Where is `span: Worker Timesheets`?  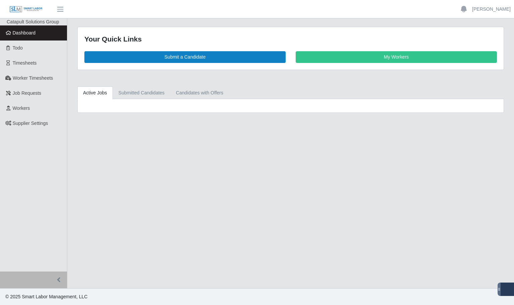
span: Worker Timesheets is located at coordinates (33, 78).